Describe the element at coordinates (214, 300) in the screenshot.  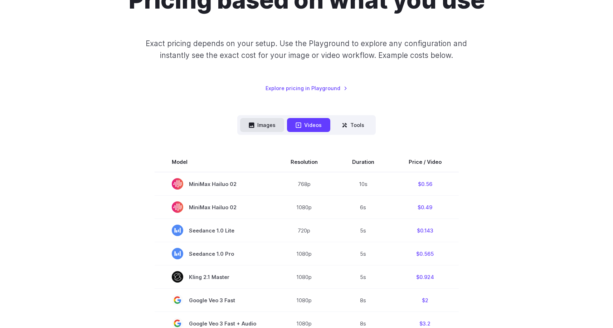
I see `span: Google Veo 3 Fast` at that location.